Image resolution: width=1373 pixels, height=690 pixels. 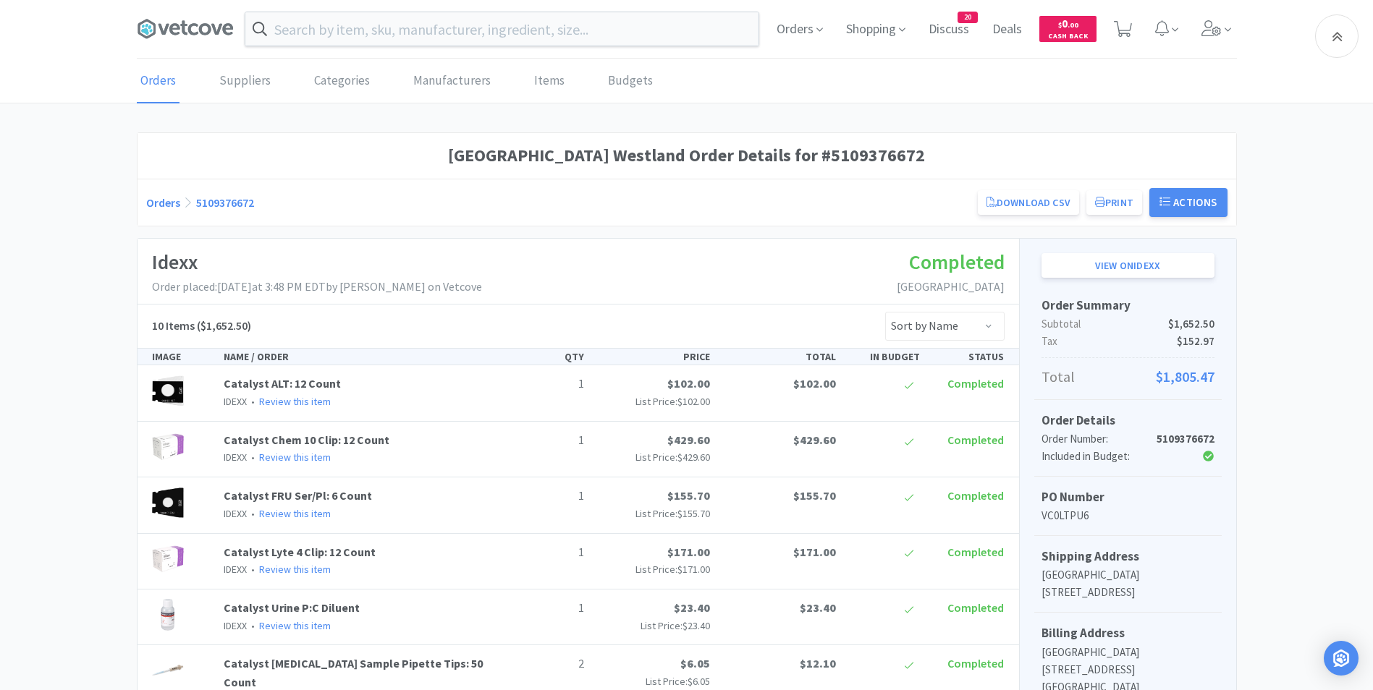 What do you see at coordinates (201, 326) in the screenshot?
I see `h5: ($1,652.50)` at bounding box center [201, 326].